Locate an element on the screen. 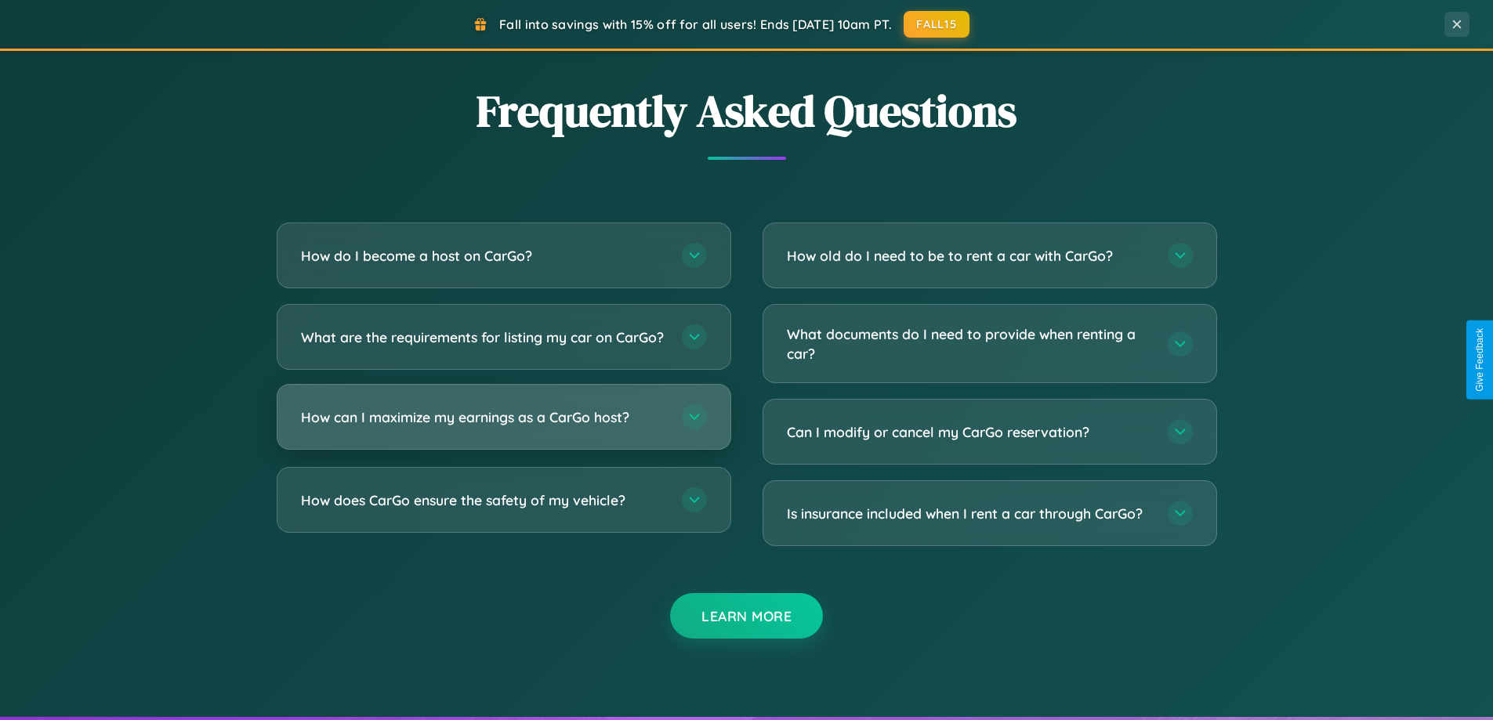 This screenshot has width=1493, height=720. h3: Can I modify or cancel my CarGo reservation? is located at coordinates (969, 432).